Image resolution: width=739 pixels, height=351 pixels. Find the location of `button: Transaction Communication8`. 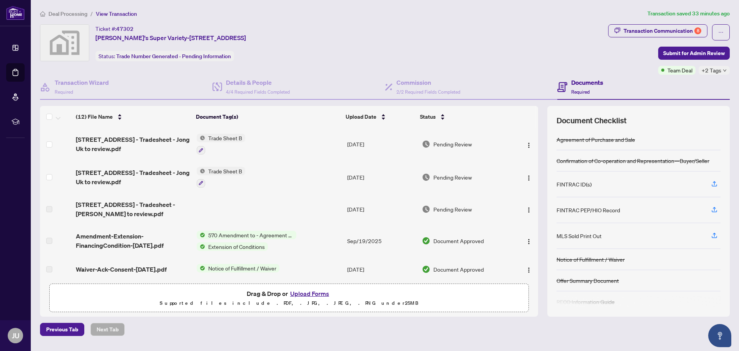

button: Transaction Communication8 is located at coordinates (658, 31).